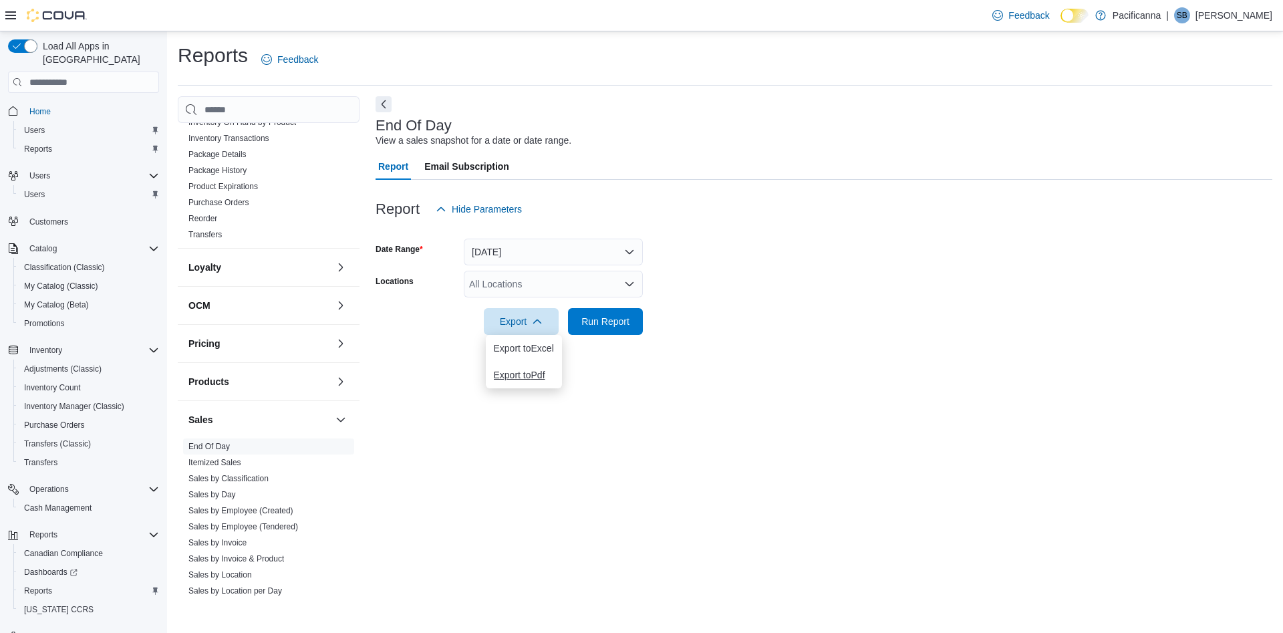 This screenshot has height=633, width=1283. Describe the element at coordinates (524, 375) in the screenshot. I see `button: Export toPdf` at that location.